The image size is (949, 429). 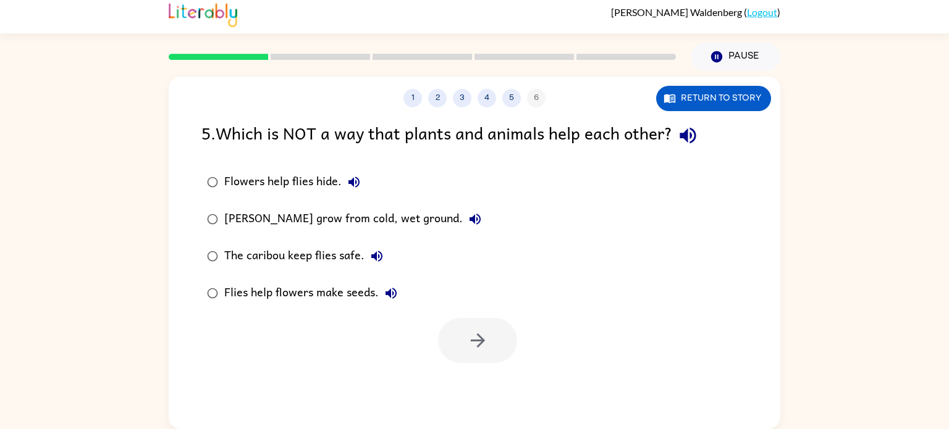 I want to click on div: 5 . Which is NOT a way that plants and animals help each other?, so click(x=474, y=135).